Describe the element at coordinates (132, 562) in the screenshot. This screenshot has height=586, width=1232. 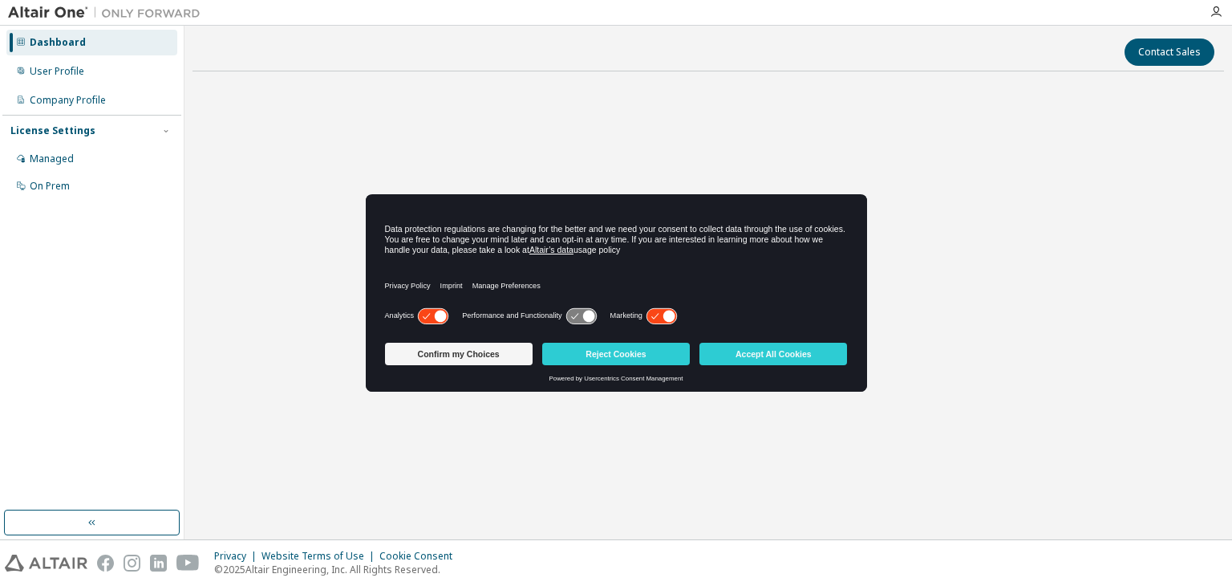
I see `img: instagram.svg` at that location.